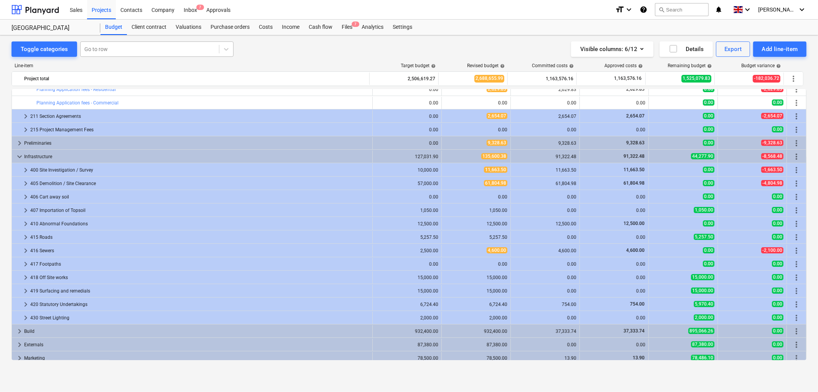 The image size is (818, 392). I want to click on button: Search, so click(682, 10).